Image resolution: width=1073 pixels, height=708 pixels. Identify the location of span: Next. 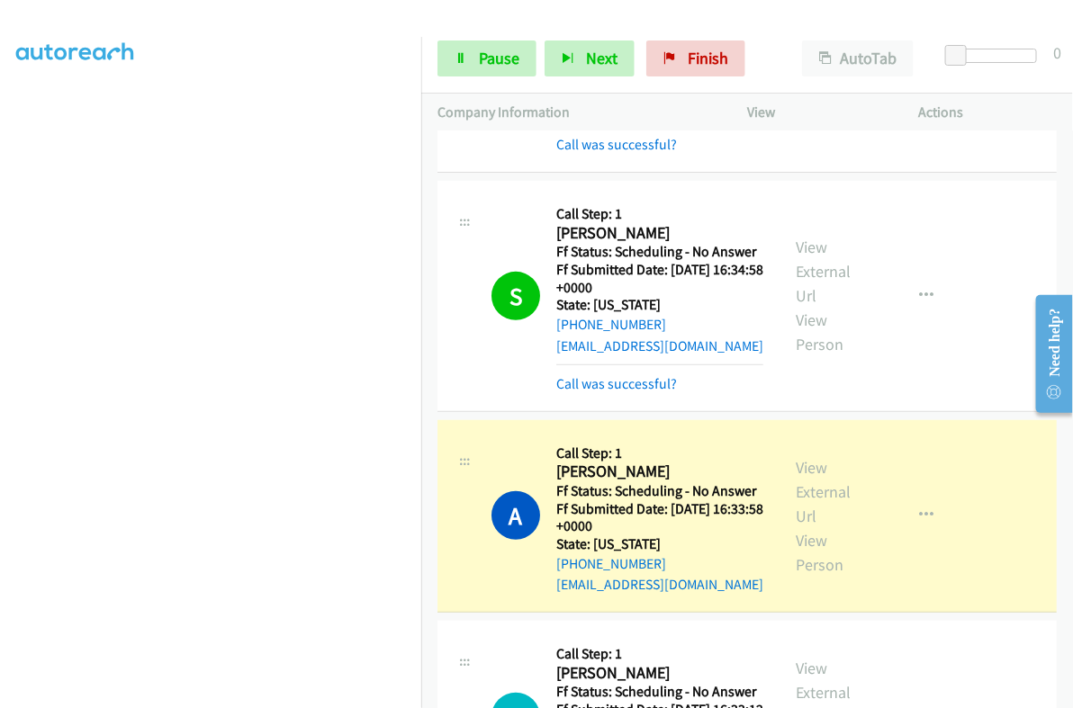
(601, 58).